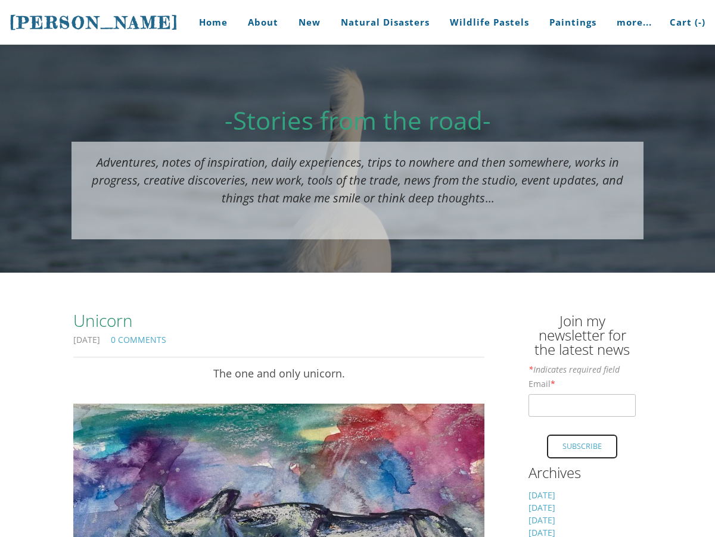  I want to click on a: Unicorn, so click(279, 320).